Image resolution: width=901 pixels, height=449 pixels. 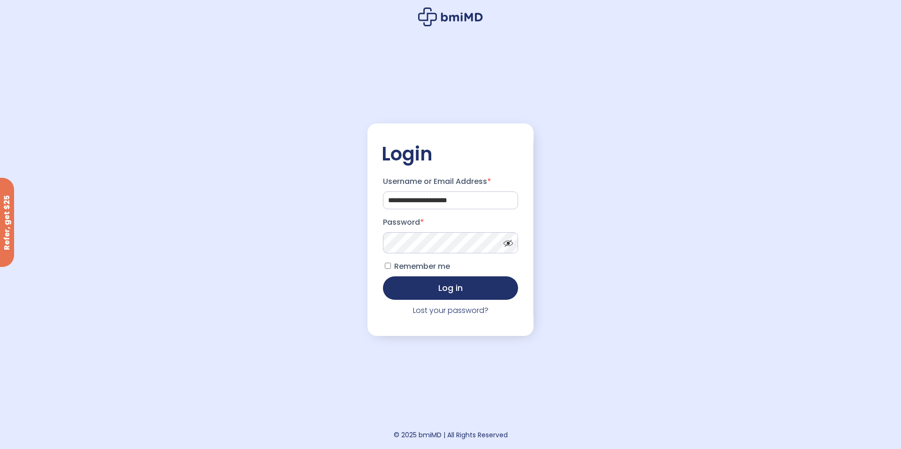 What do you see at coordinates (450, 435) in the screenshot?
I see `div: © 2025 bmiMD | All Rights Reserved` at bounding box center [450, 435].